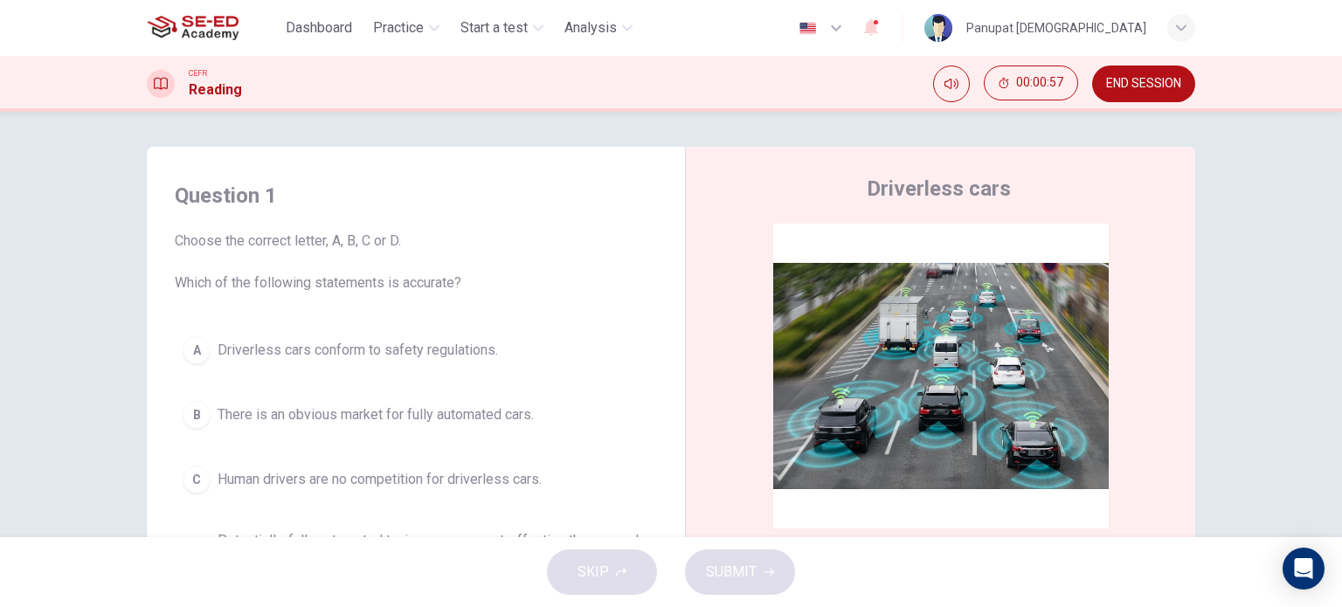 Image resolution: width=1342 pixels, height=607 pixels. I want to click on span: Start a test, so click(494, 28).